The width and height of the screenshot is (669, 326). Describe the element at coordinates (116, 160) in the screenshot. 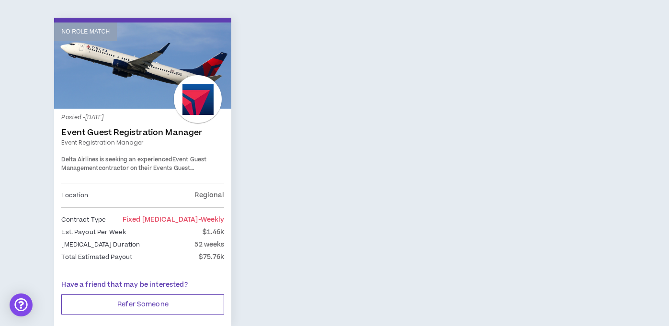

I see `span: Delta Airlines is seeking an experienced` at that location.